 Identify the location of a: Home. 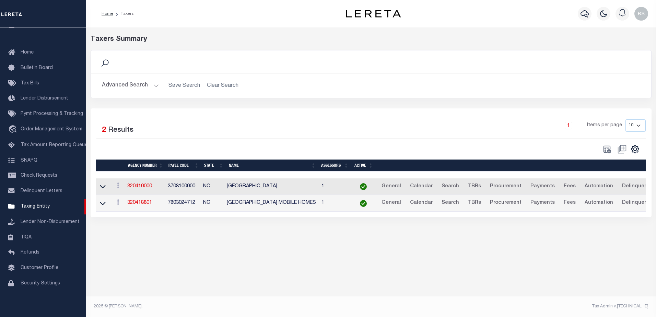
(107, 14).